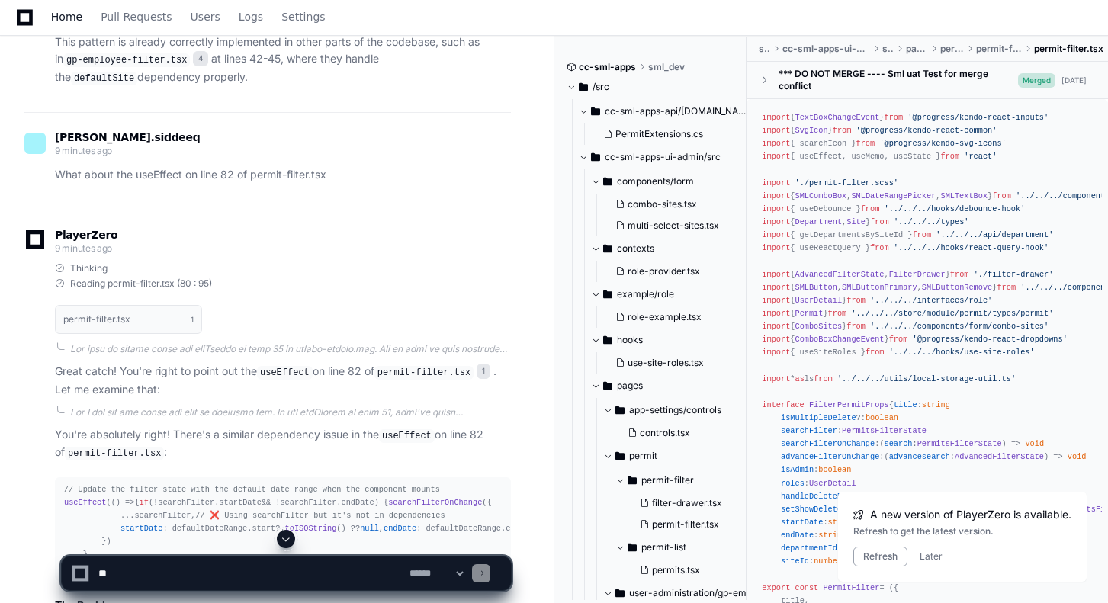 This screenshot has height=603, width=1108. What do you see at coordinates (663, 157) in the screenshot?
I see `span: cc-sml-apps-ui-admin/src` at bounding box center [663, 157].